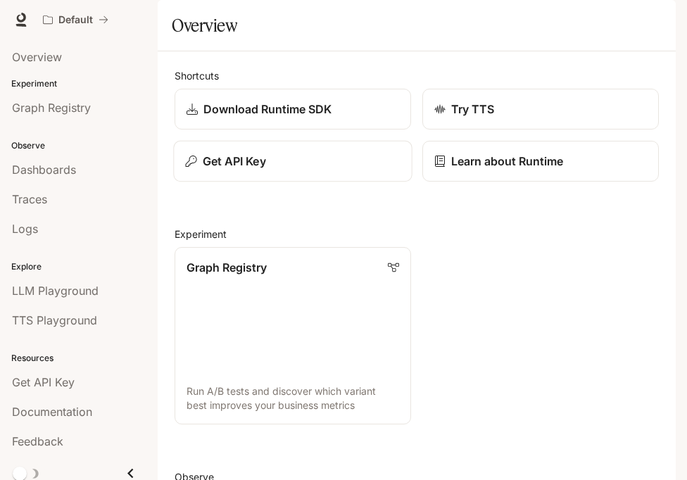 Image resolution: width=687 pixels, height=480 pixels. I want to click on button: Get API Key, so click(292, 161).